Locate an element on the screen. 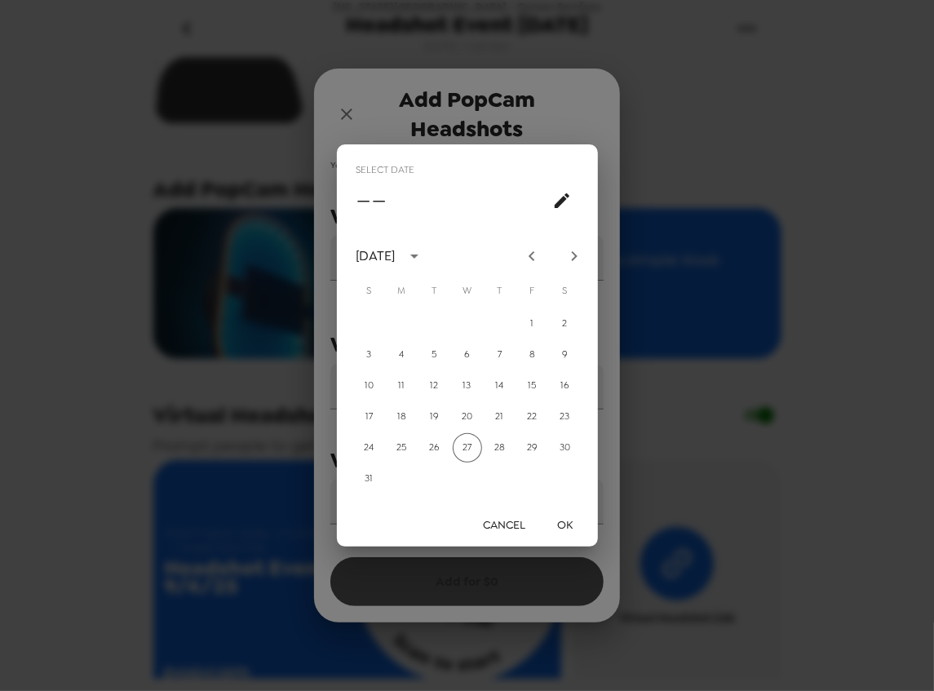  button: 24 is located at coordinates (370, 448).